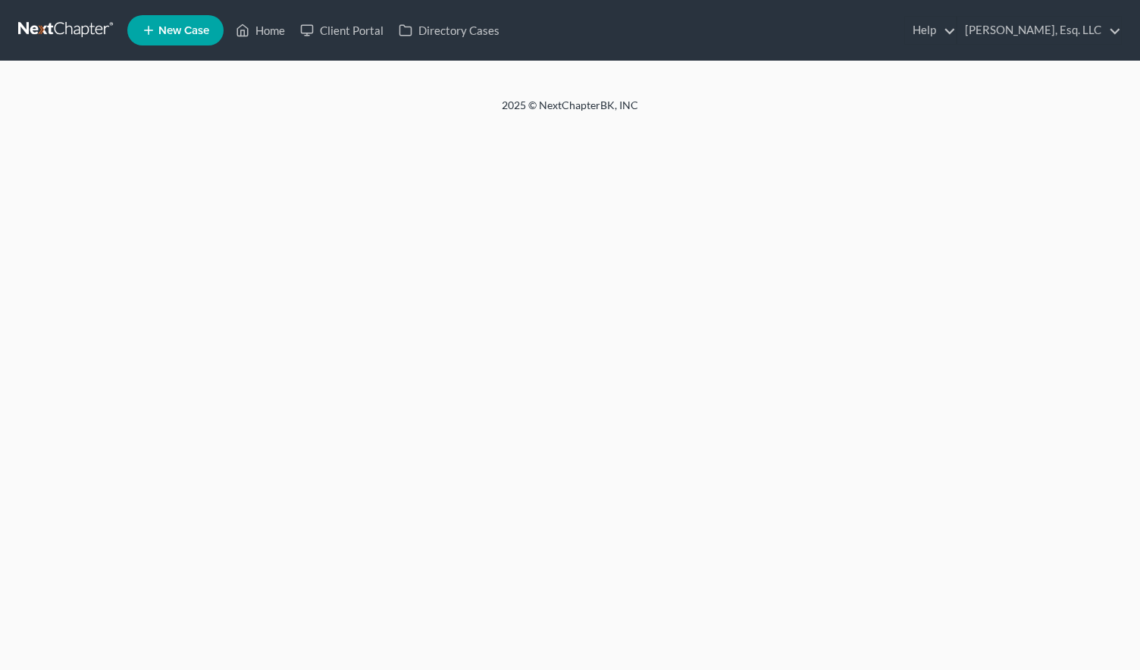  I want to click on new-legal-case-button: New Case, so click(175, 30).